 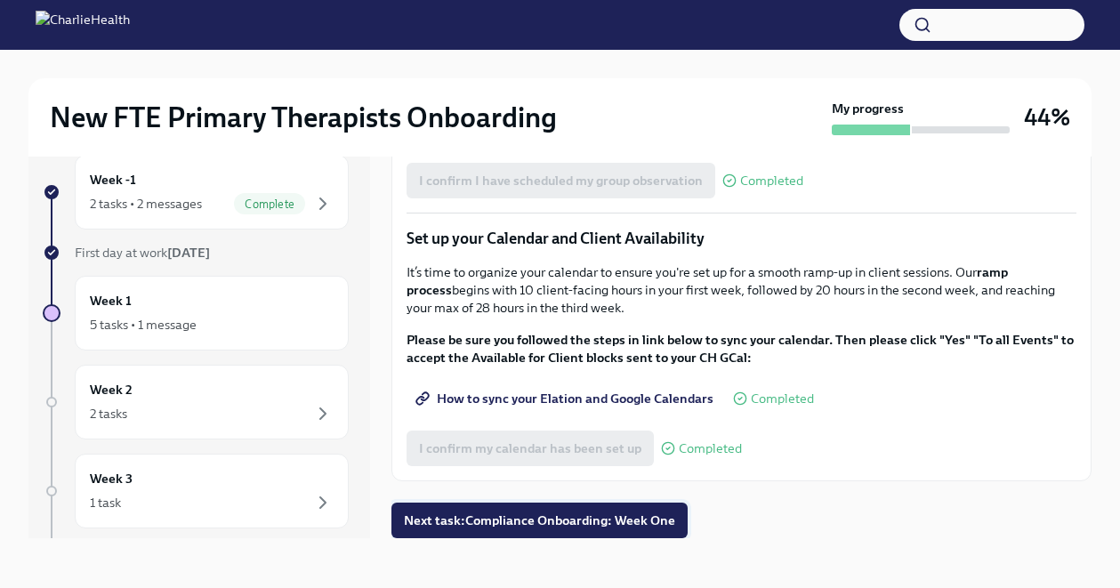 I want to click on button: Next task:Compliance Onboarding: Week One, so click(x=539, y=520).